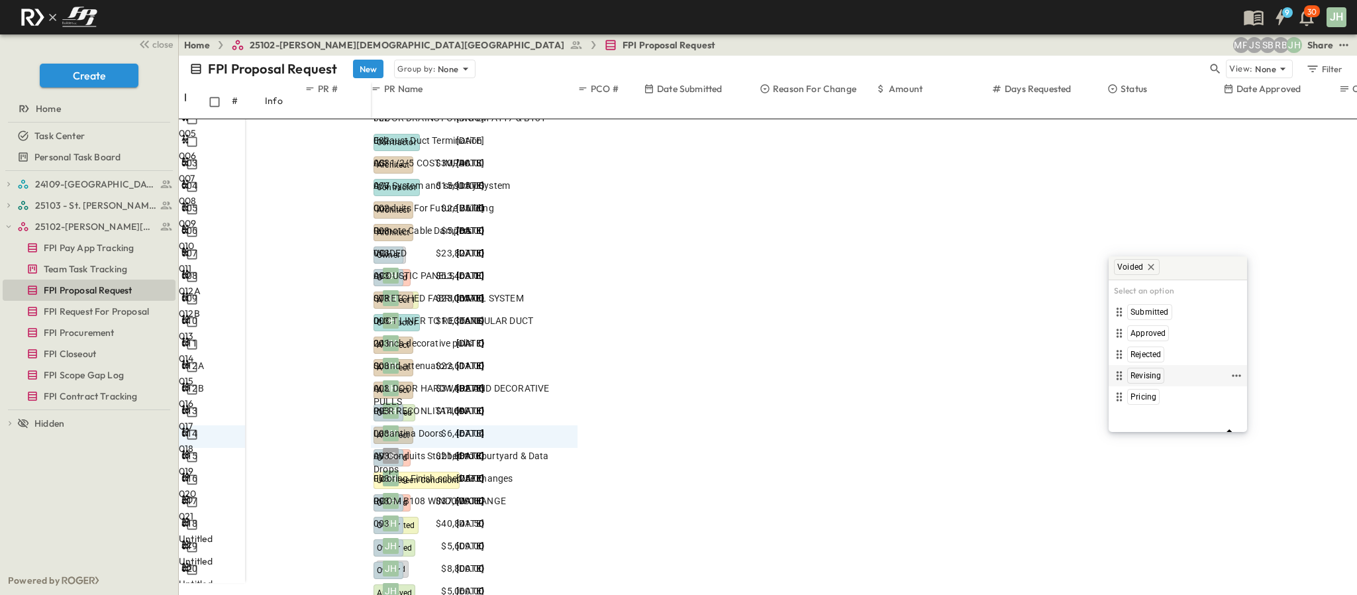 This screenshot has width=1357, height=595. What do you see at coordinates (381, 523) in the screenshot?
I see `span: 003` at bounding box center [381, 523].